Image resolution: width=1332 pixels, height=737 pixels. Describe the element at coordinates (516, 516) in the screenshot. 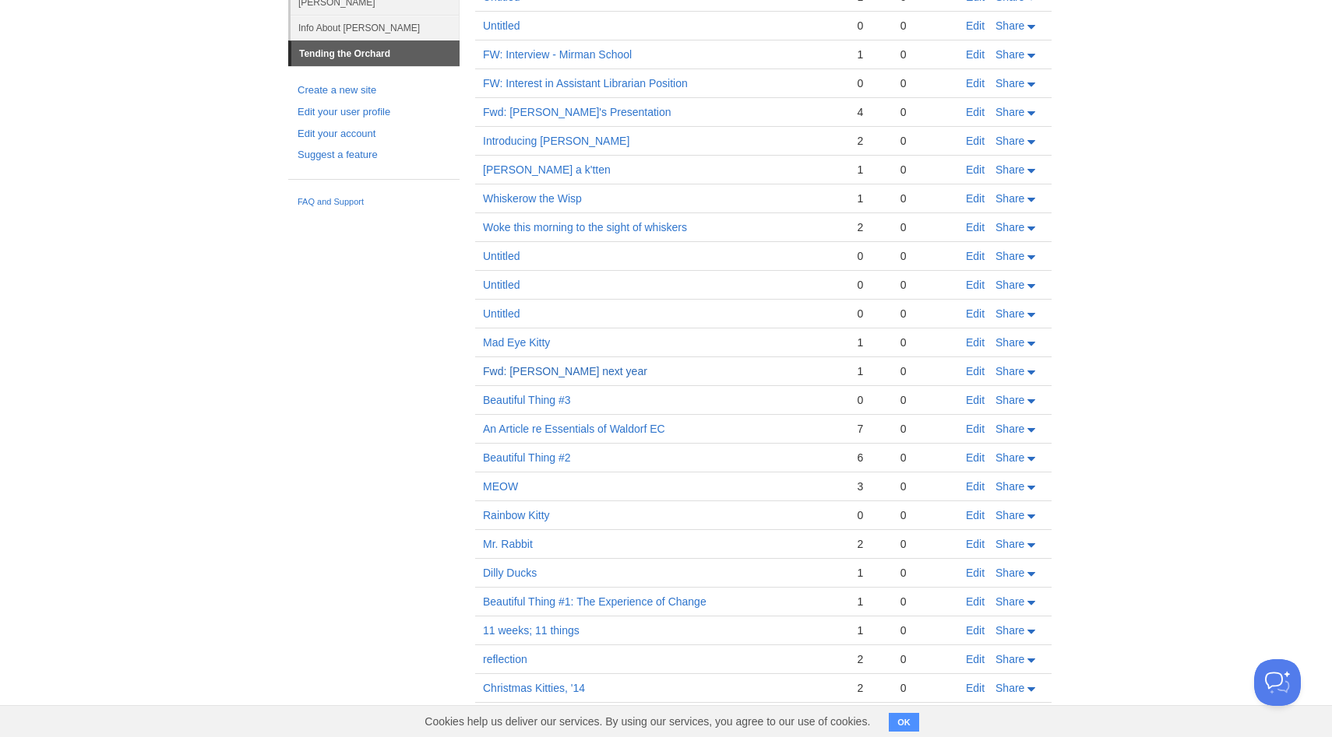

I see `a: Rainbow Kitty` at that location.